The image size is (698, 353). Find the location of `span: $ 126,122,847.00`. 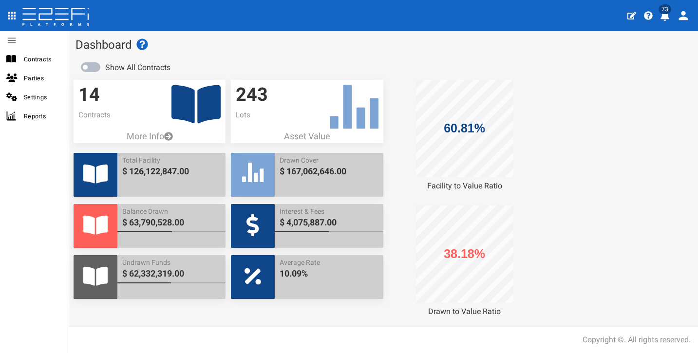

span: $ 126,122,847.00 is located at coordinates (172, 172).